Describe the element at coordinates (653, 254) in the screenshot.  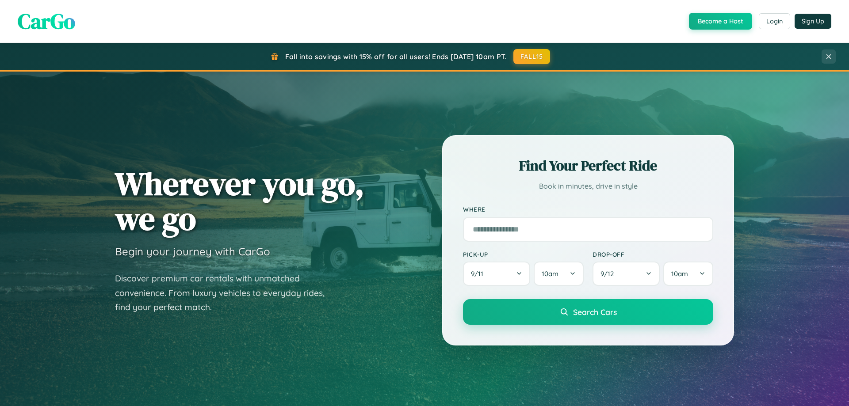
I see `label: Drop-off` at that location.